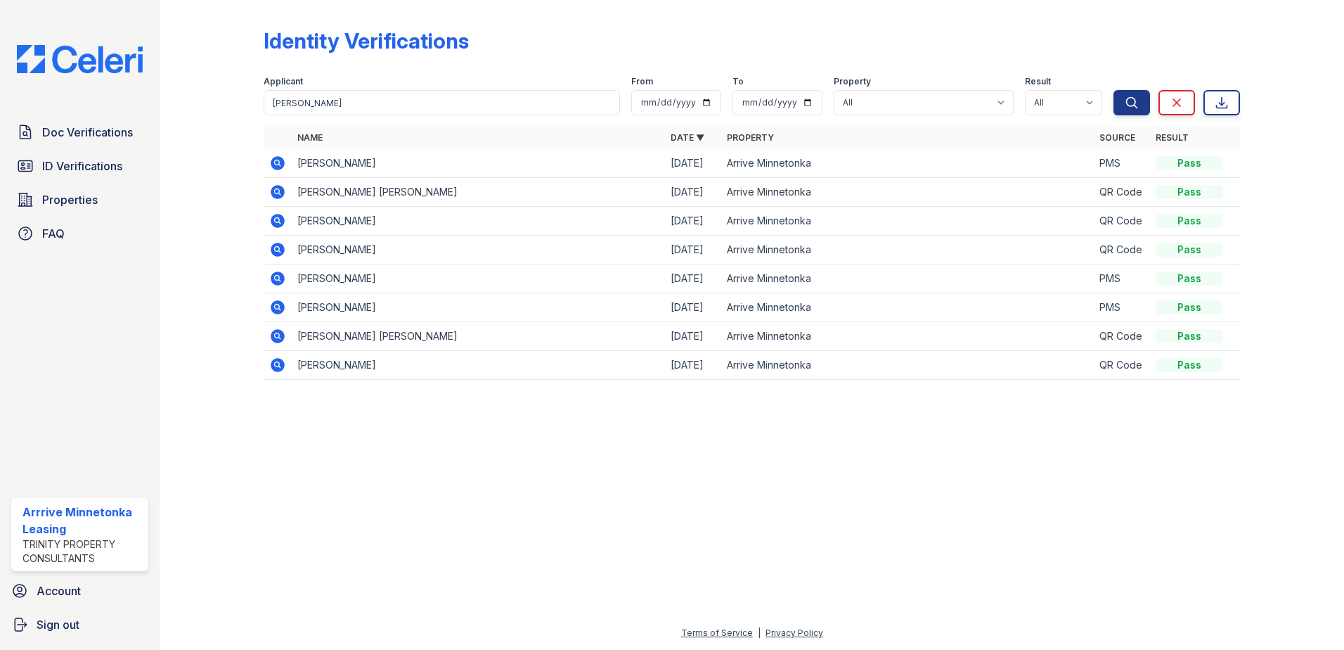 This screenshot has width=1344, height=650. Describe the element at coordinates (79, 233) in the screenshot. I see `a: FAQ` at that location.